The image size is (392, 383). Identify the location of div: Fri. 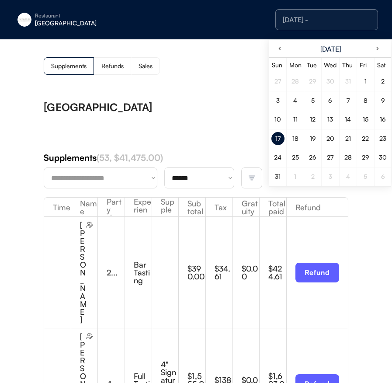
(365, 65).